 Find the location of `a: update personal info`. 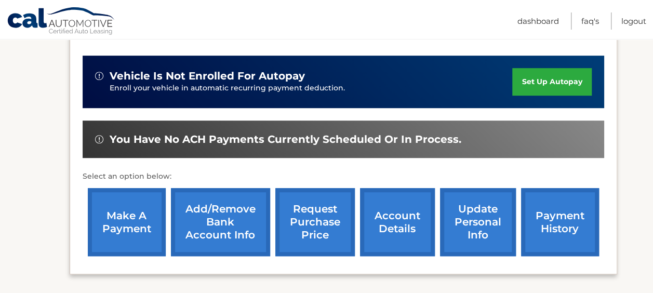

a: update personal info is located at coordinates (478, 222).